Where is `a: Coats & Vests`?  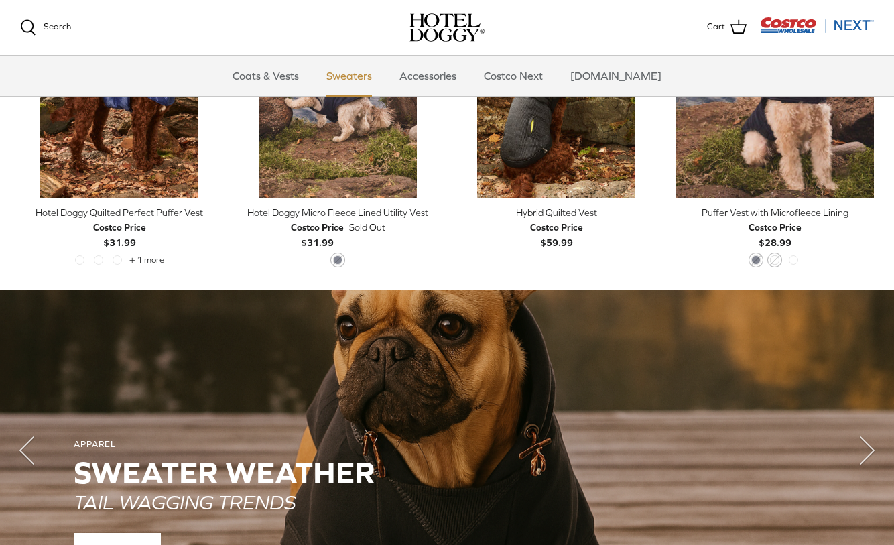
a: Coats & Vests is located at coordinates (265, 76).